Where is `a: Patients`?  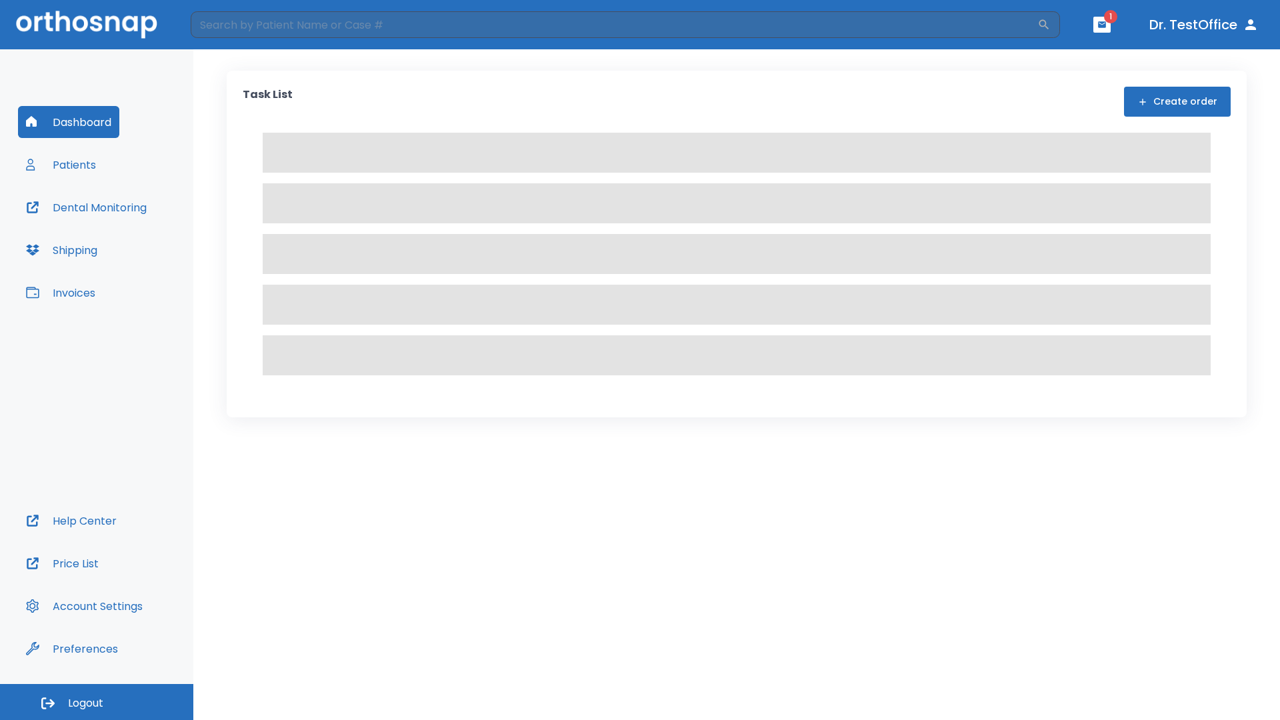 a: Patients is located at coordinates (61, 165).